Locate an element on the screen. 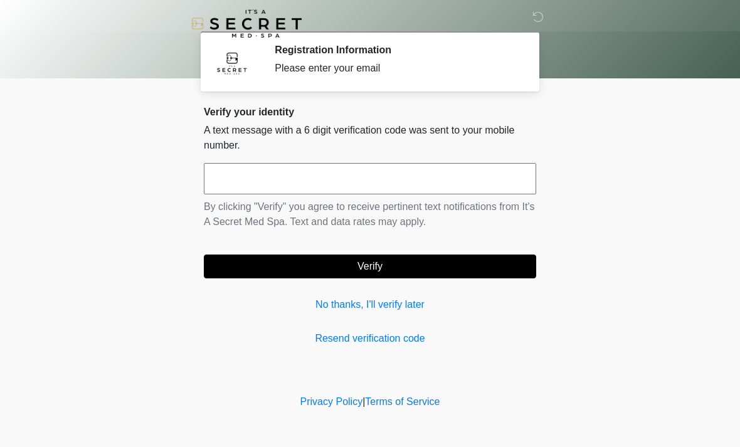  div: Please enter your email is located at coordinates (396, 68).